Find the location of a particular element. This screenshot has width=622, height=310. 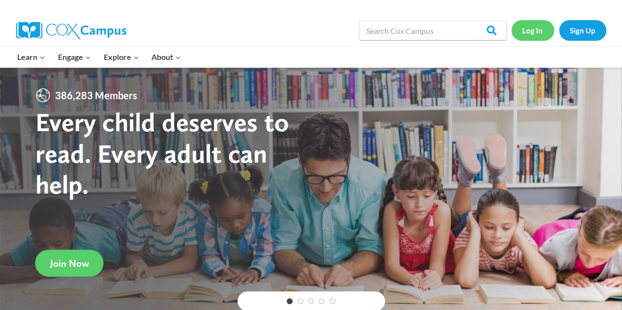

img: Cox Campus is located at coordinates (71, 30).